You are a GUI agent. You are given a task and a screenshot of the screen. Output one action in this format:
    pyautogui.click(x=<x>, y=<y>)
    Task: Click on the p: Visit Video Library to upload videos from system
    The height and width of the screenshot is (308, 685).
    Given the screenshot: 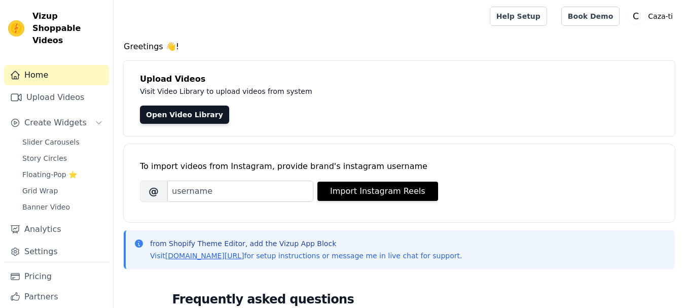 What is the action you would take?
    pyautogui.click(x=367, y=91)
    